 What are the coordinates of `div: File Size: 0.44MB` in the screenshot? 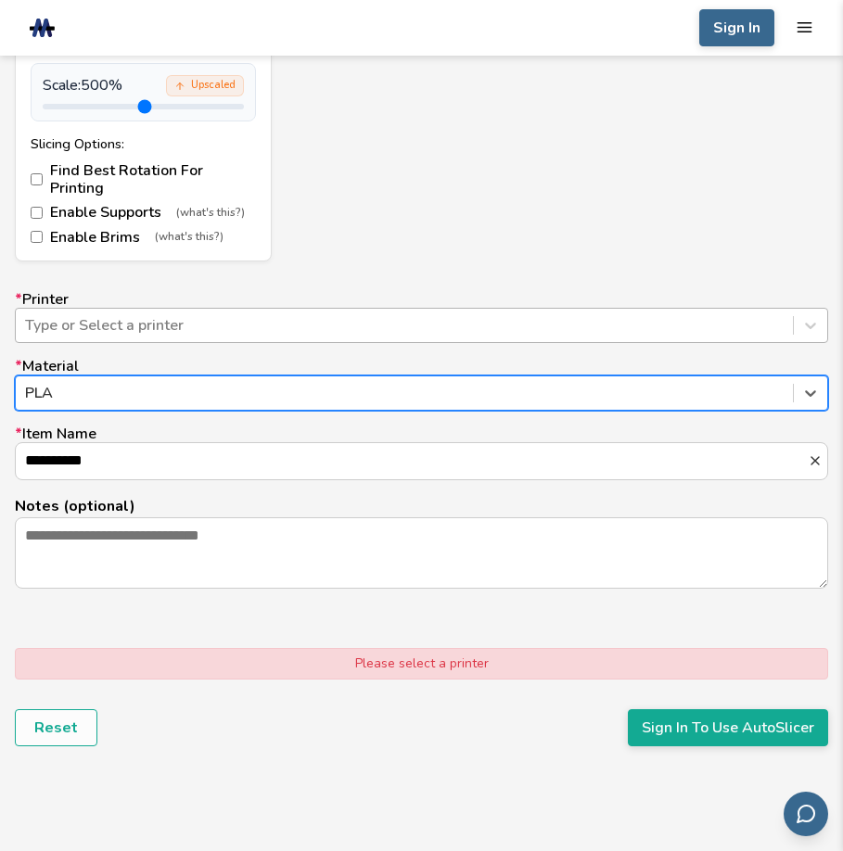 It's located at (143, 49).